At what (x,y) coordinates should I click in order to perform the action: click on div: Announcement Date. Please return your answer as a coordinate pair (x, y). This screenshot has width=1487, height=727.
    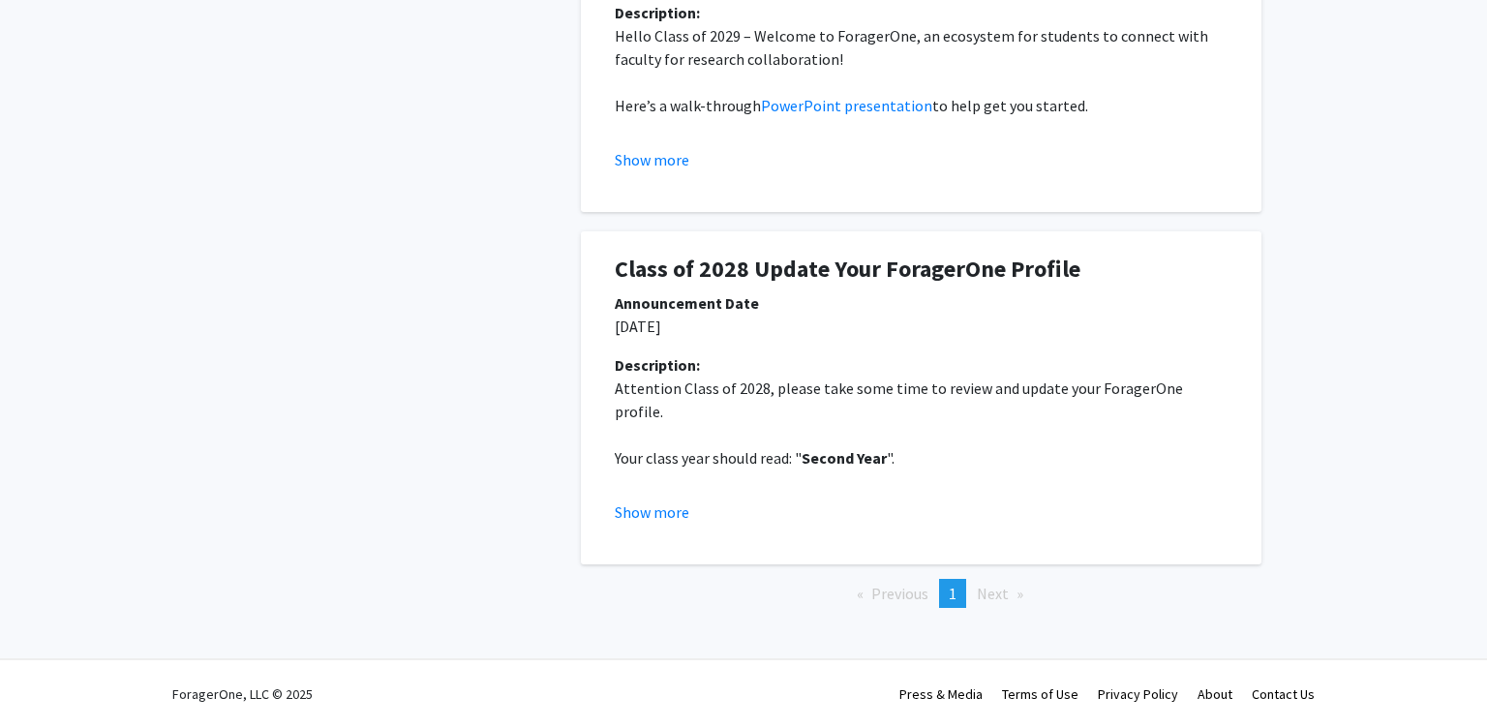
    Looking at the image, I should click on (921, 303).